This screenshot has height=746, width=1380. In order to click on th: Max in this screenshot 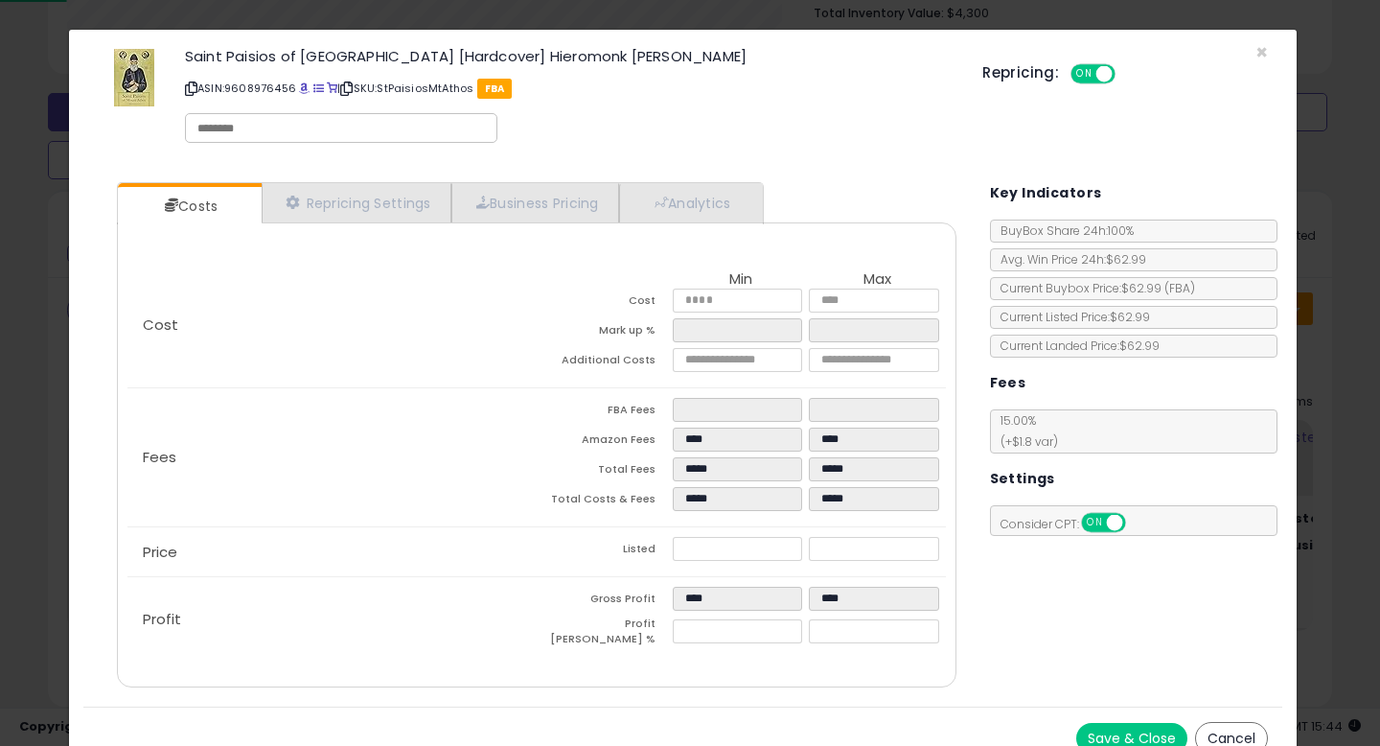, I will do `click(877, 280)`.